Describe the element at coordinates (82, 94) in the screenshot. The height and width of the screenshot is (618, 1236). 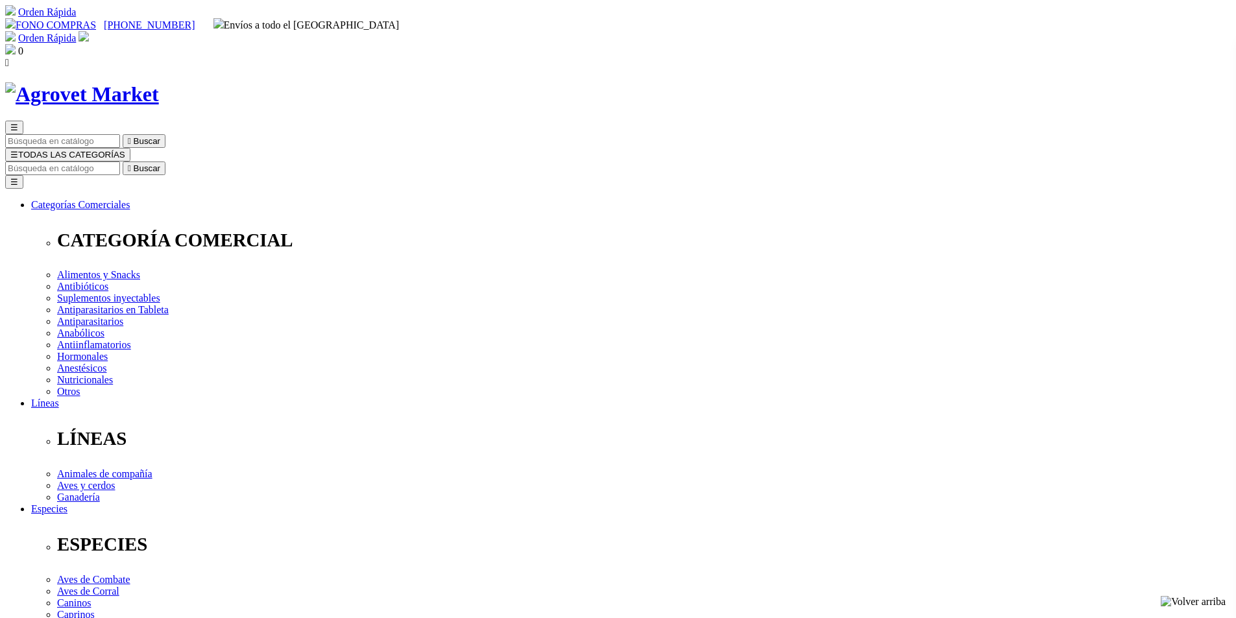
I see `img: Agrovet Market` at that location.